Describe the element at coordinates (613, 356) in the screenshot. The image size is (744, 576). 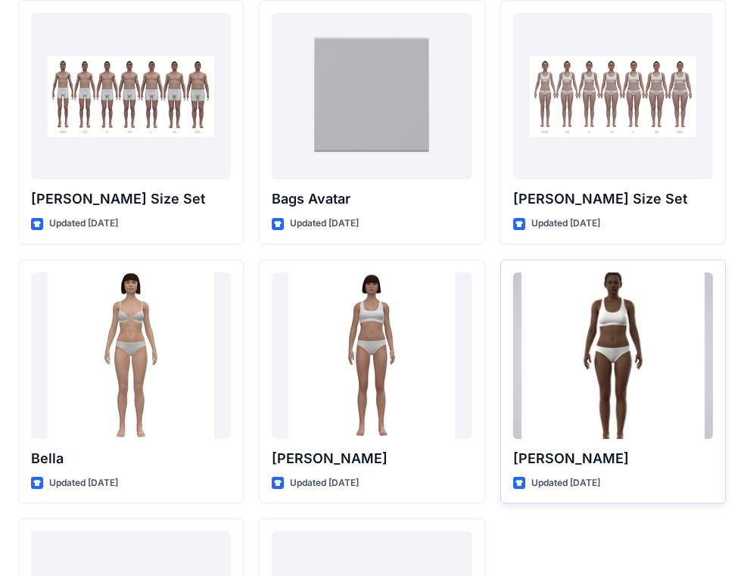
I see `a: Gabrielle` at that location.